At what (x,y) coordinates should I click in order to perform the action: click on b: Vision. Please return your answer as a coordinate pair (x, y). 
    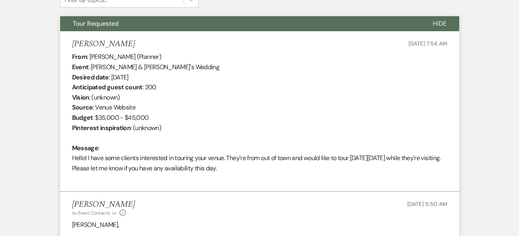
    Looking at the image, I should click on (81, 97).